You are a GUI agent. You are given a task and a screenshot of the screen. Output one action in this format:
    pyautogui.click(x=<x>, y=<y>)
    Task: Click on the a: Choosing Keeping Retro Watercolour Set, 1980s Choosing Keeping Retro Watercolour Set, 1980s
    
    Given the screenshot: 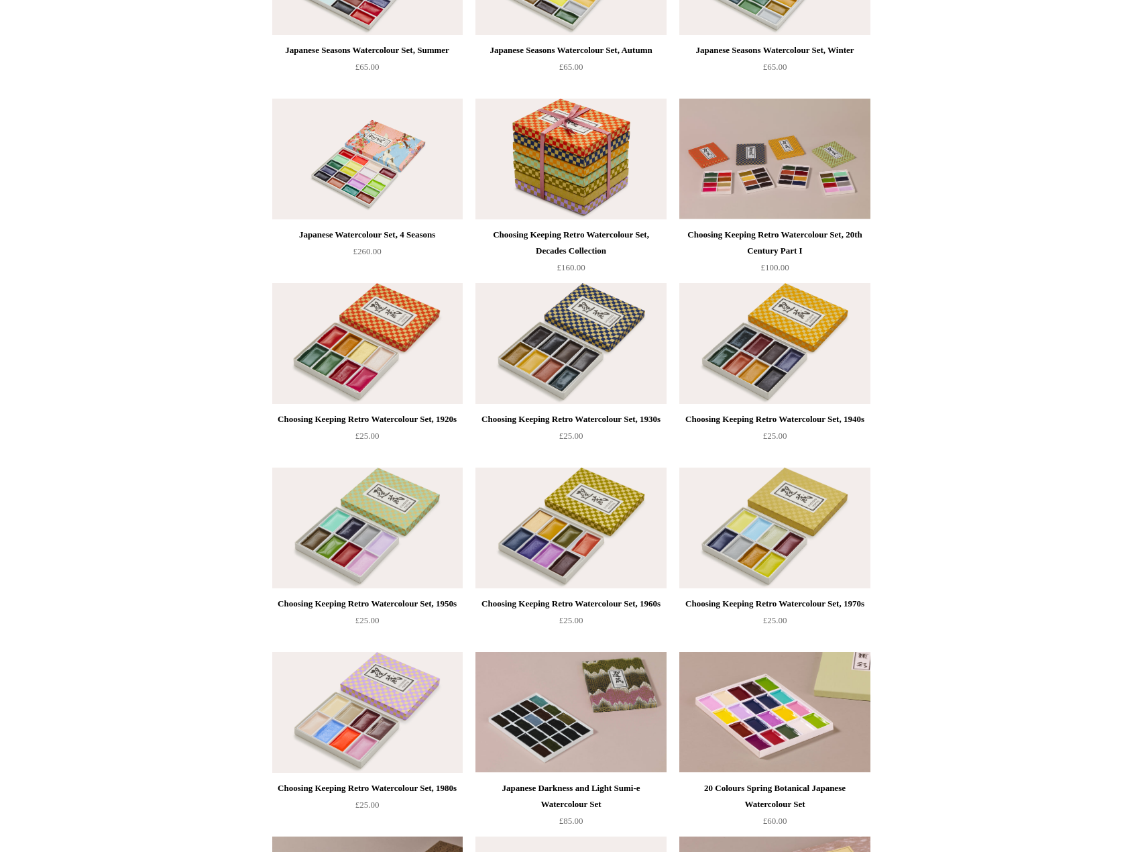 What is the action you would take?
    pyautogui.click(x=368, y=712)
    